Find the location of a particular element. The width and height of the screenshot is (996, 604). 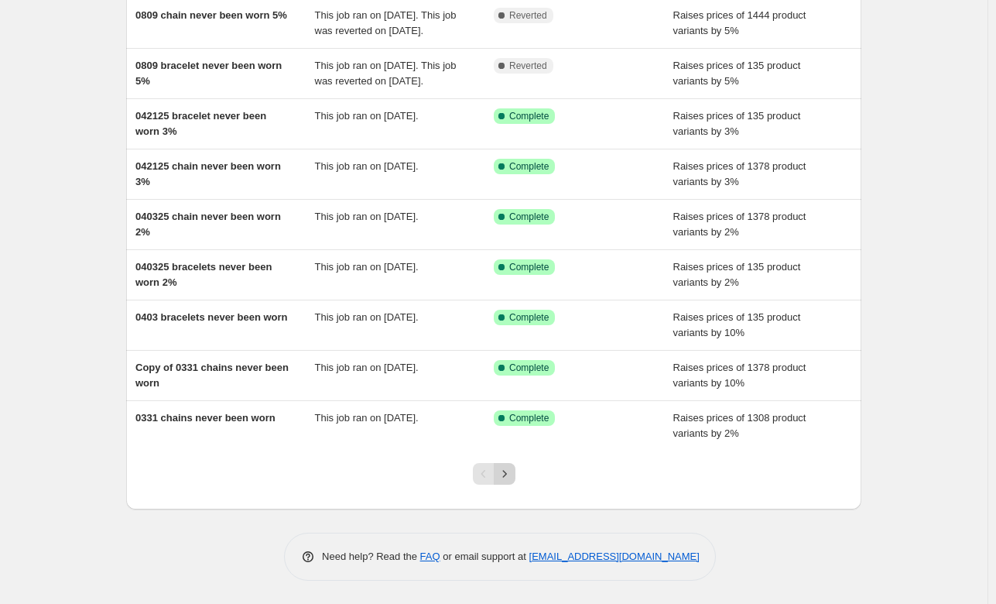

span: 0809 bracelet never been worn 5% is located at coordinates (208, 73).